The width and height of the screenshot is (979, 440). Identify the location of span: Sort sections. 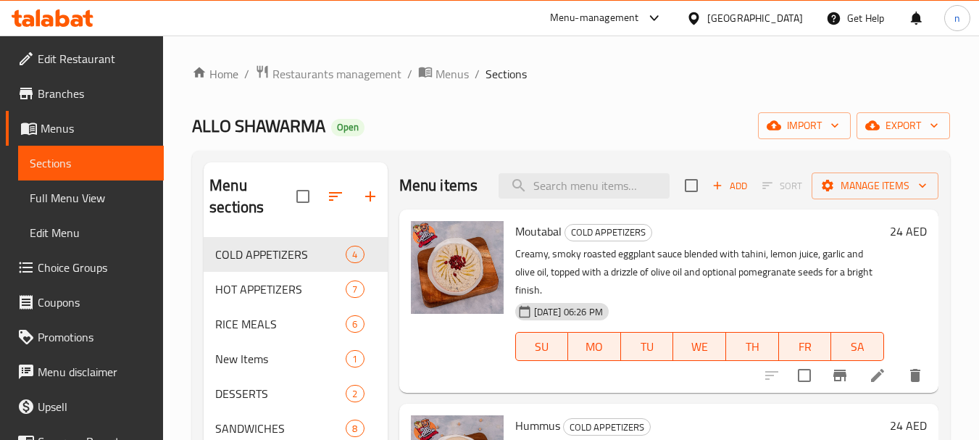
(336, 196).